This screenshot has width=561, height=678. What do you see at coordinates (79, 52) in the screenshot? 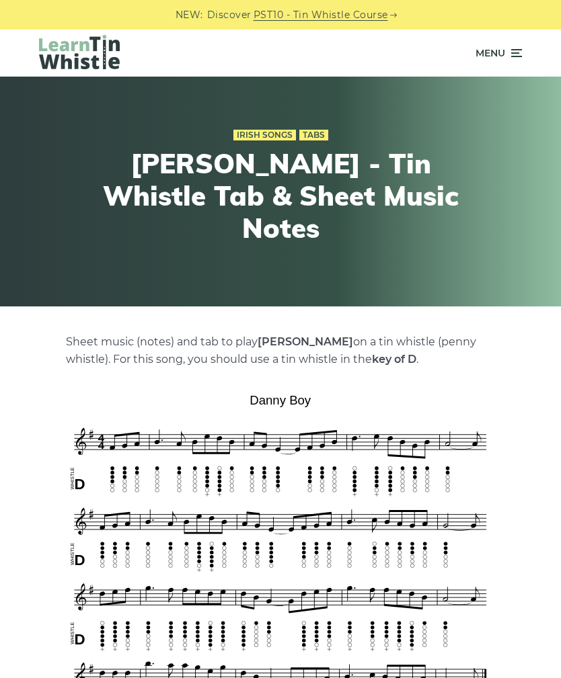
I see `img: LearnTinWhistle.com` at bounding box center [79, 52].